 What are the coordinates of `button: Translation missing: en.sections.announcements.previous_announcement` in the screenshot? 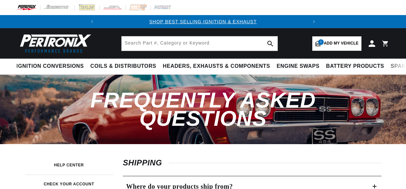 It's located at (92, 22).